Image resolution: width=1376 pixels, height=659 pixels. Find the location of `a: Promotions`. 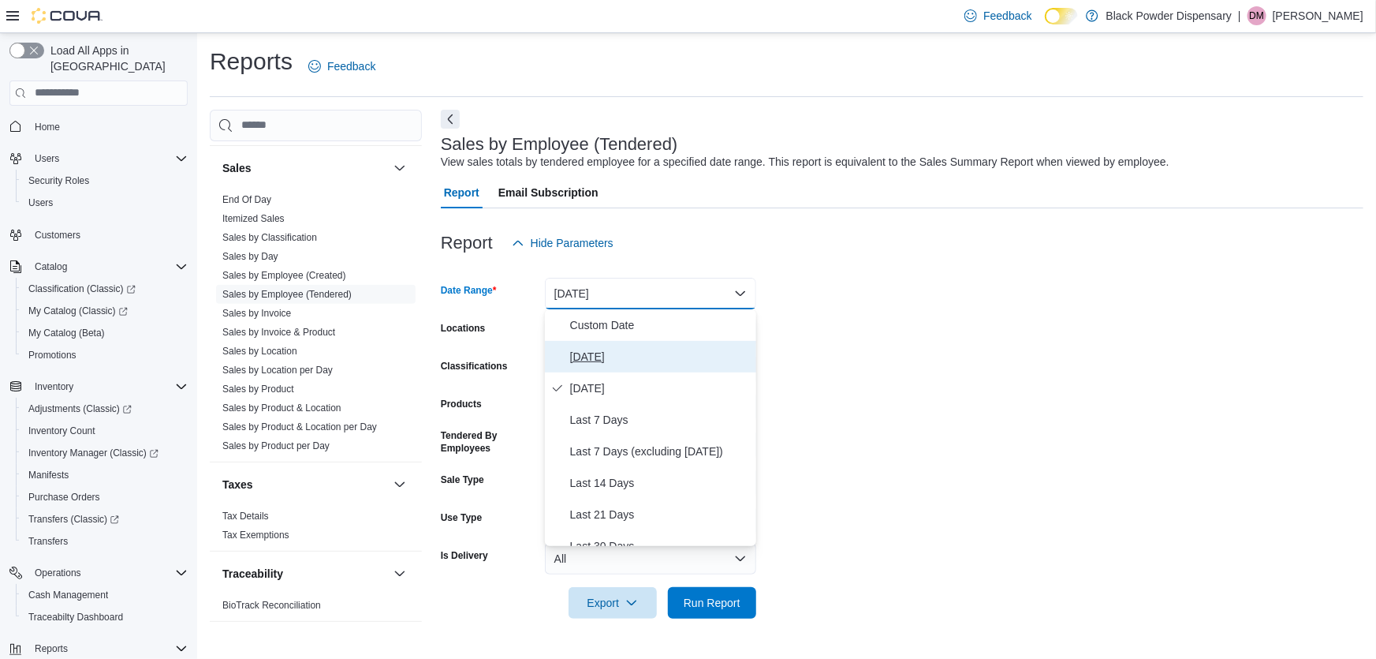

a: Promotions is located at coordinates (52, 355).